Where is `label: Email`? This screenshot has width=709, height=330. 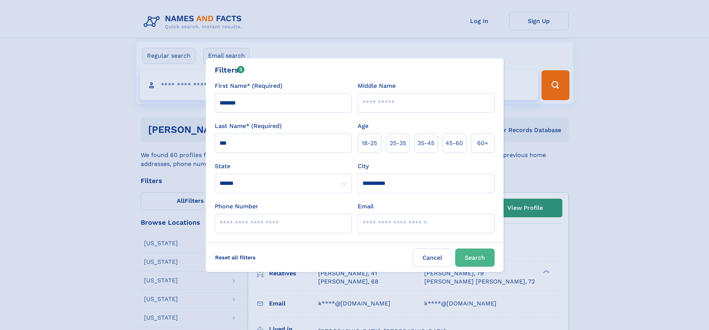
label: Email is located at coordinates (366, 207).